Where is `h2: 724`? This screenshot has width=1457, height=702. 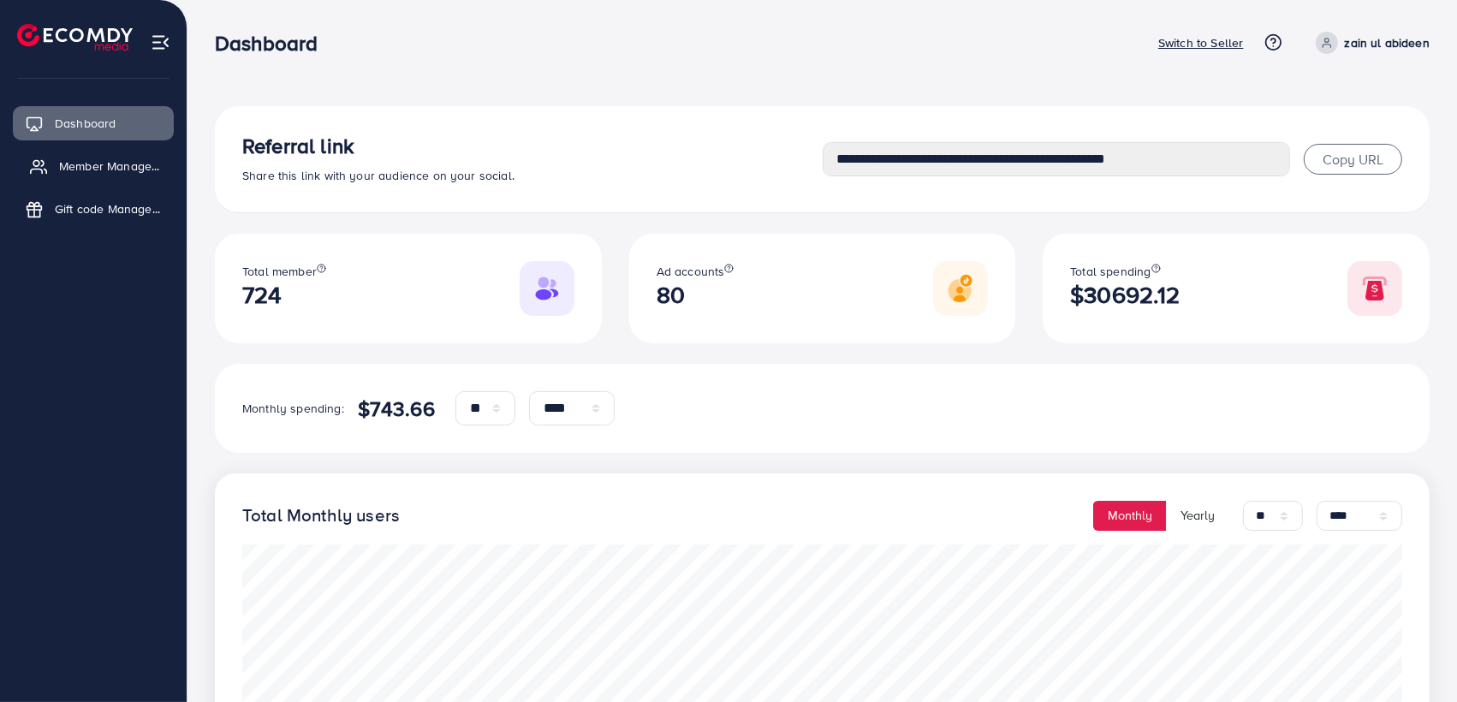 h2: 724 is located at coordinates (284, 295).